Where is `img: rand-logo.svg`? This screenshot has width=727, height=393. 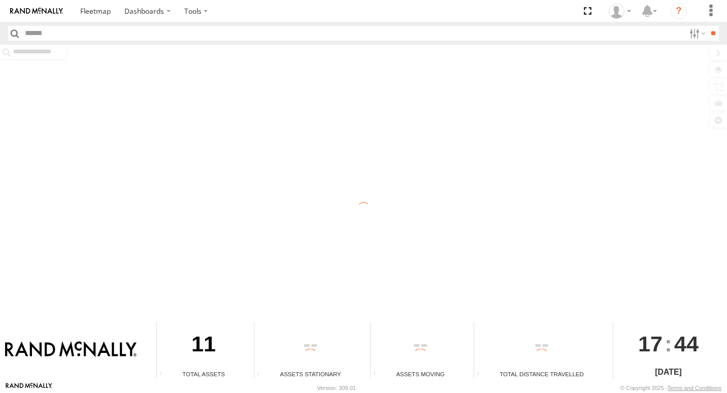 img: rand-logo.svg is located at coordinates (37, 11).